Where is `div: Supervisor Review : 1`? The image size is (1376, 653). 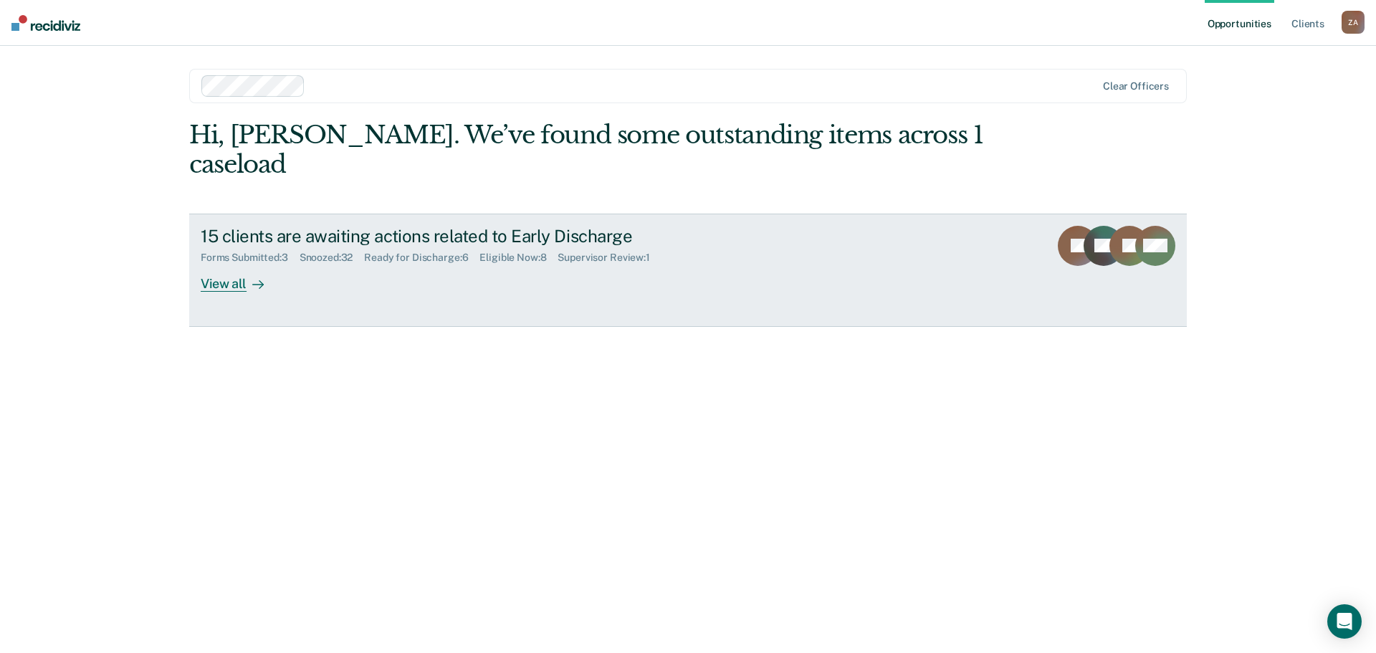 div: Supervisor Review : 1 is located at coordinates (609, 257).